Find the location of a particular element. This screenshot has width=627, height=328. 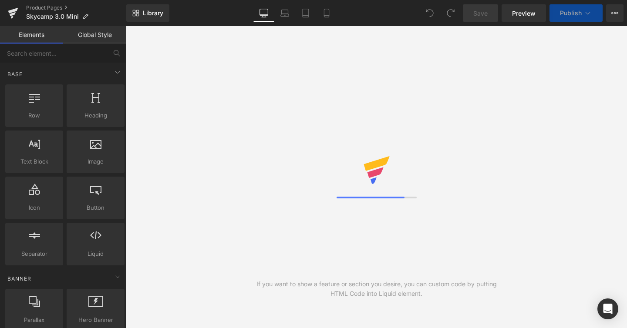

div: Open Intercom Messenger is located at coordinates (608, 309).